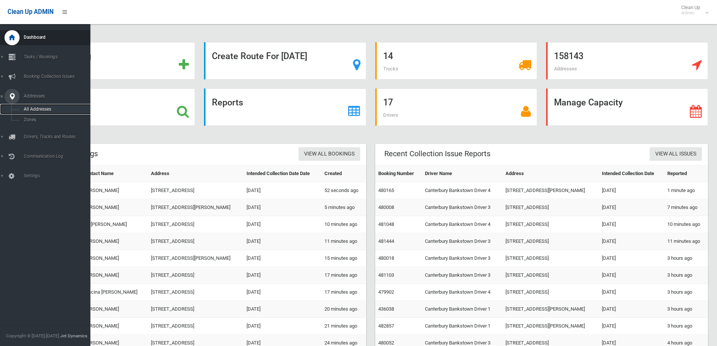 Image resolution: width=717 pixels, height=346 pixels. I want to click on a: 17 Drivers, so click(456, 107).